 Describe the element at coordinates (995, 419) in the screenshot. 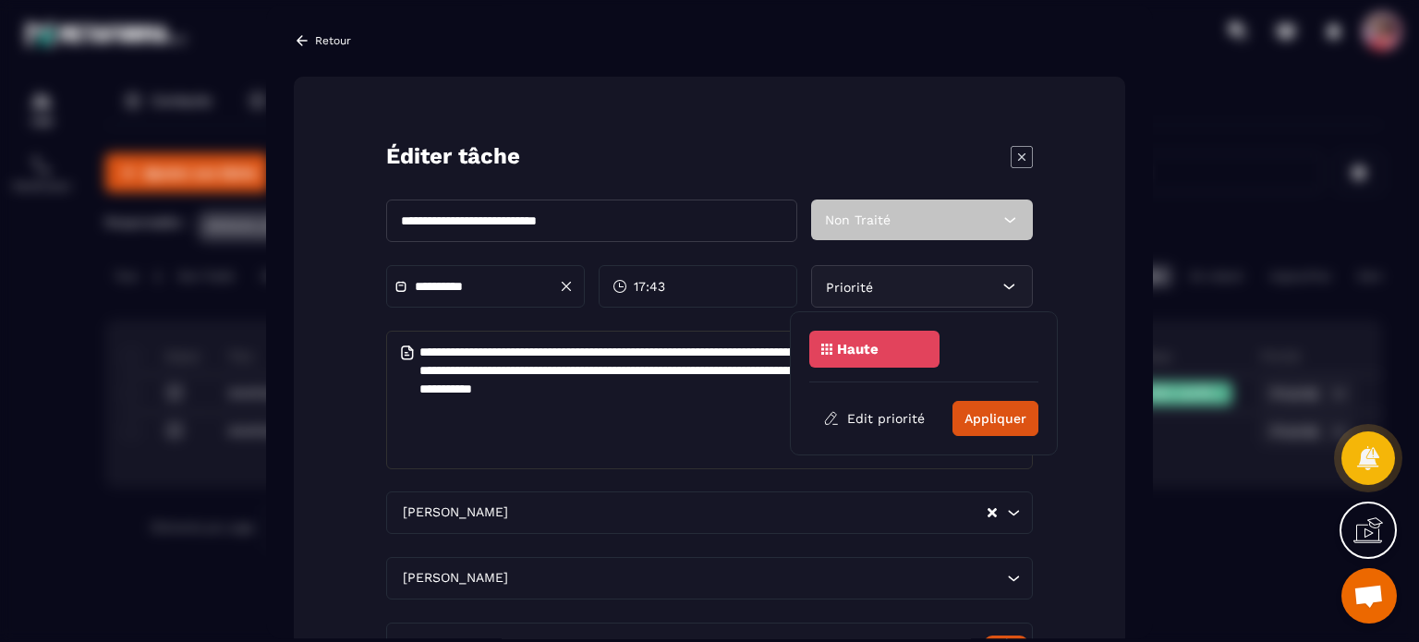

I see `button: Appliquer` at that location.